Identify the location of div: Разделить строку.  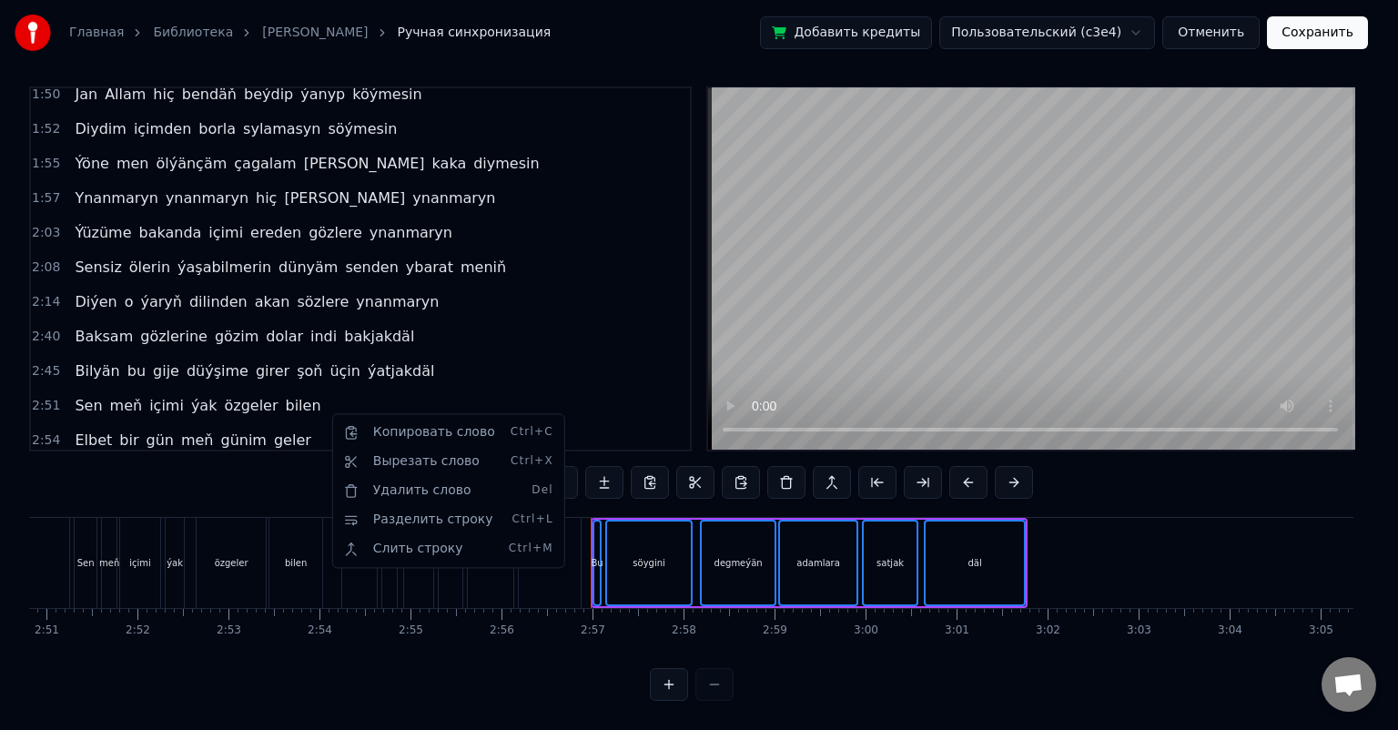
(449, 520).